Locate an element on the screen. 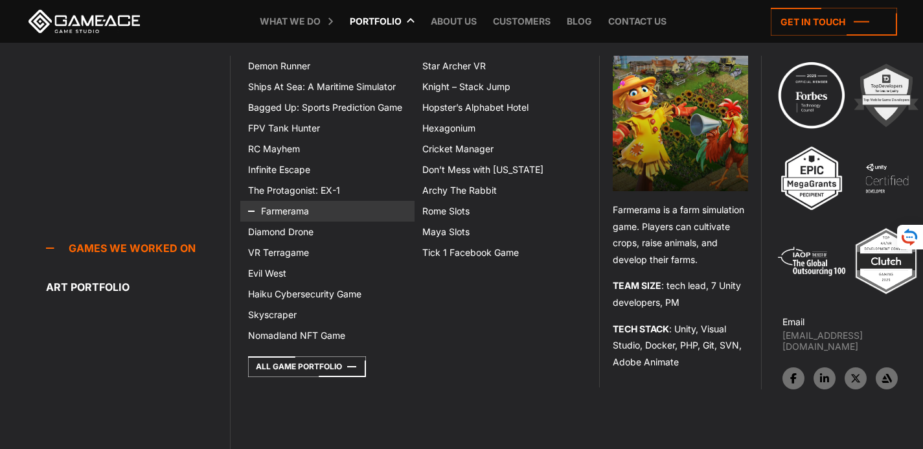 Image resolution: width=923 pixels, height=449 pixels. strong: TECH STACK is located at coordinates (640, 328).